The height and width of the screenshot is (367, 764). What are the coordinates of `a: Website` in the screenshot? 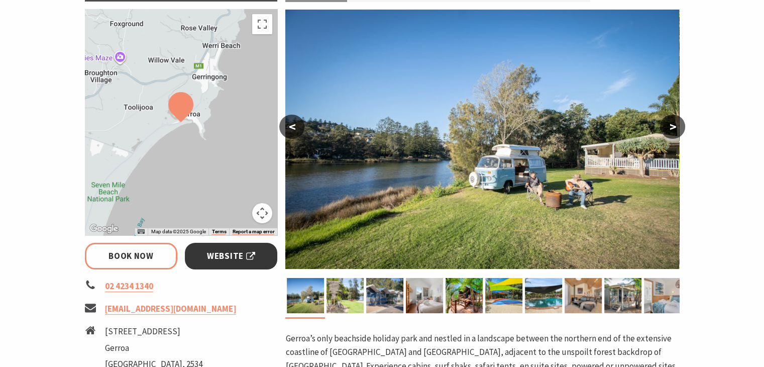 It's located at (231, 256).